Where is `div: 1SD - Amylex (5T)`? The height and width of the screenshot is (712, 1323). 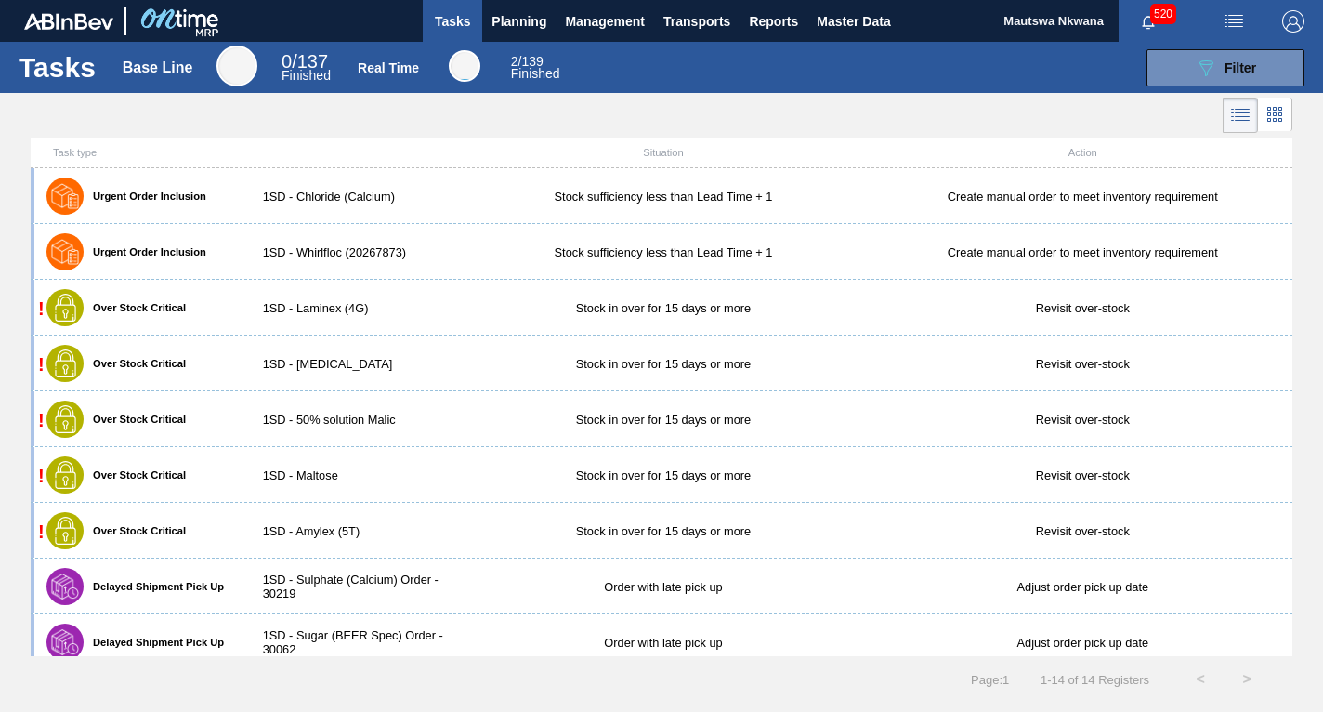
div: 1SD - Amylex (5T) is located at coordinates (349, 531).